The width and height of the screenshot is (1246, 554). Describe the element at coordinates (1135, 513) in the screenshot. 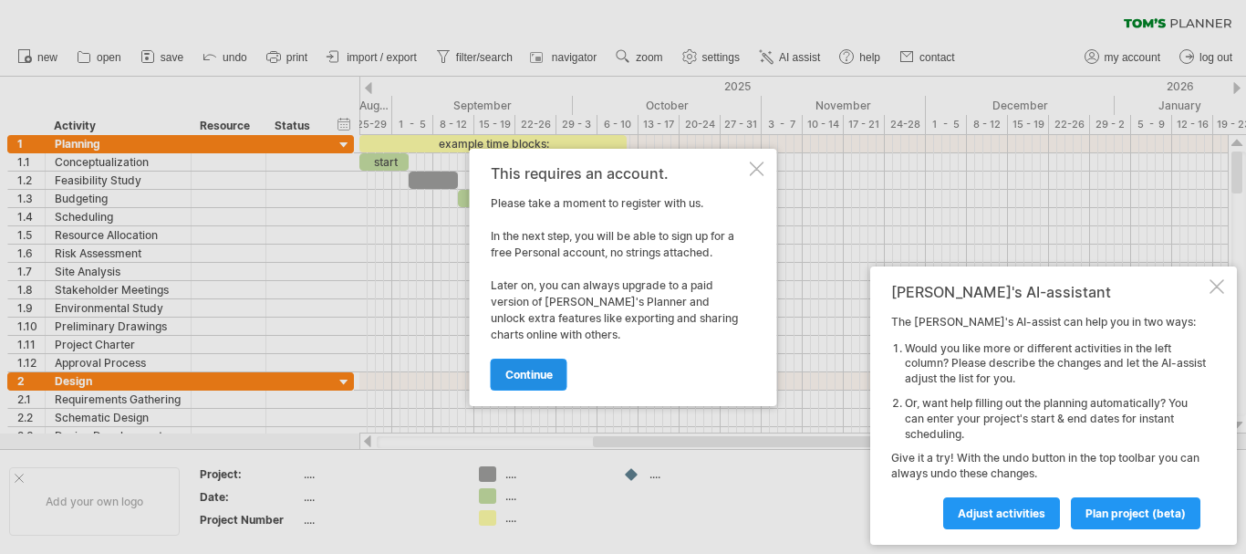

I see `span: plan project (beta)` at that location.